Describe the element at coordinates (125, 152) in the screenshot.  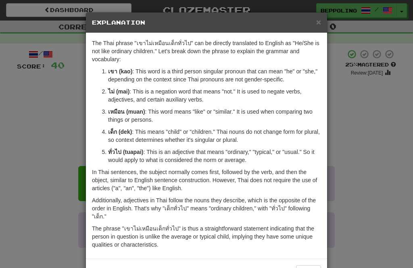
I see `strong: ทั่วไป (tuapai)` at that location.